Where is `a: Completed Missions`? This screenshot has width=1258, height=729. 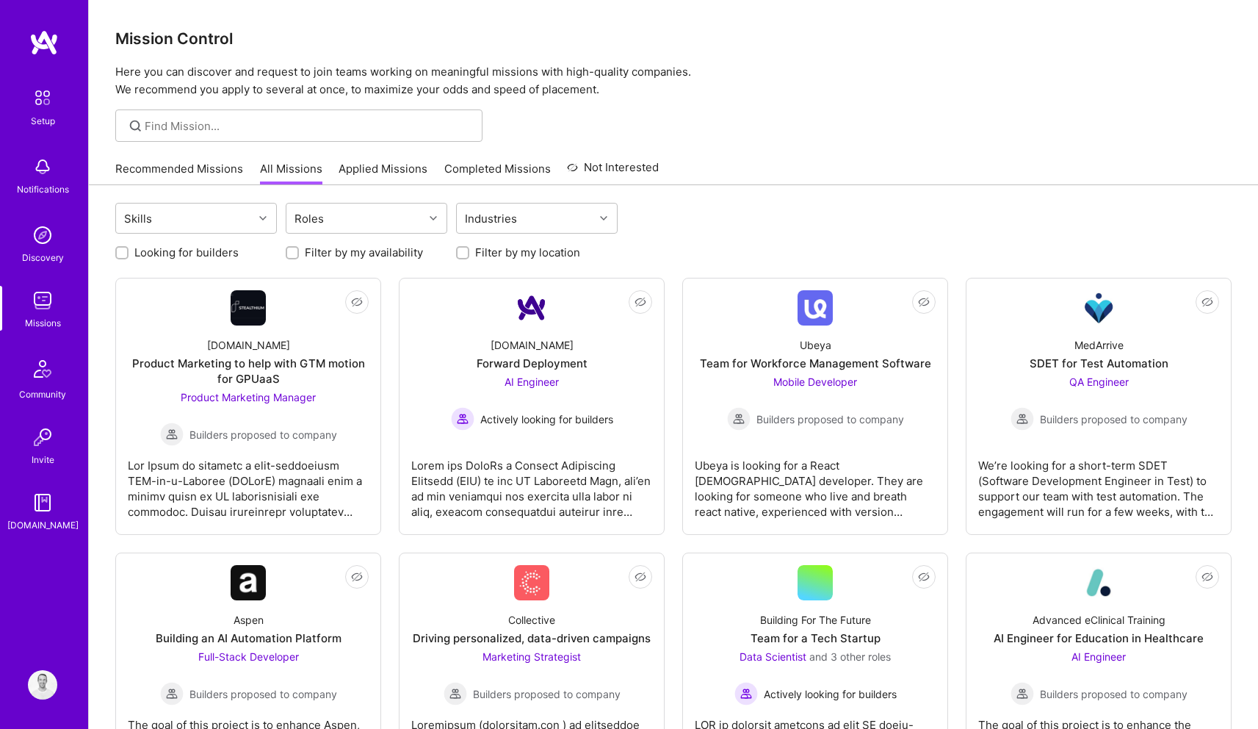 a: Completed Missions is located at coordinates (497, 173).